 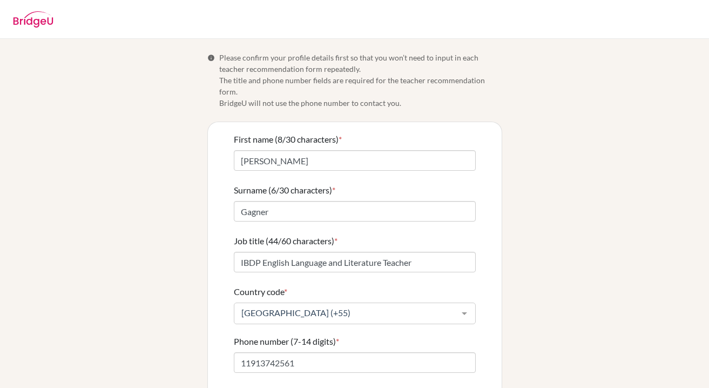 I want to click on input: Enter your surname, so click(x=355, y=211).